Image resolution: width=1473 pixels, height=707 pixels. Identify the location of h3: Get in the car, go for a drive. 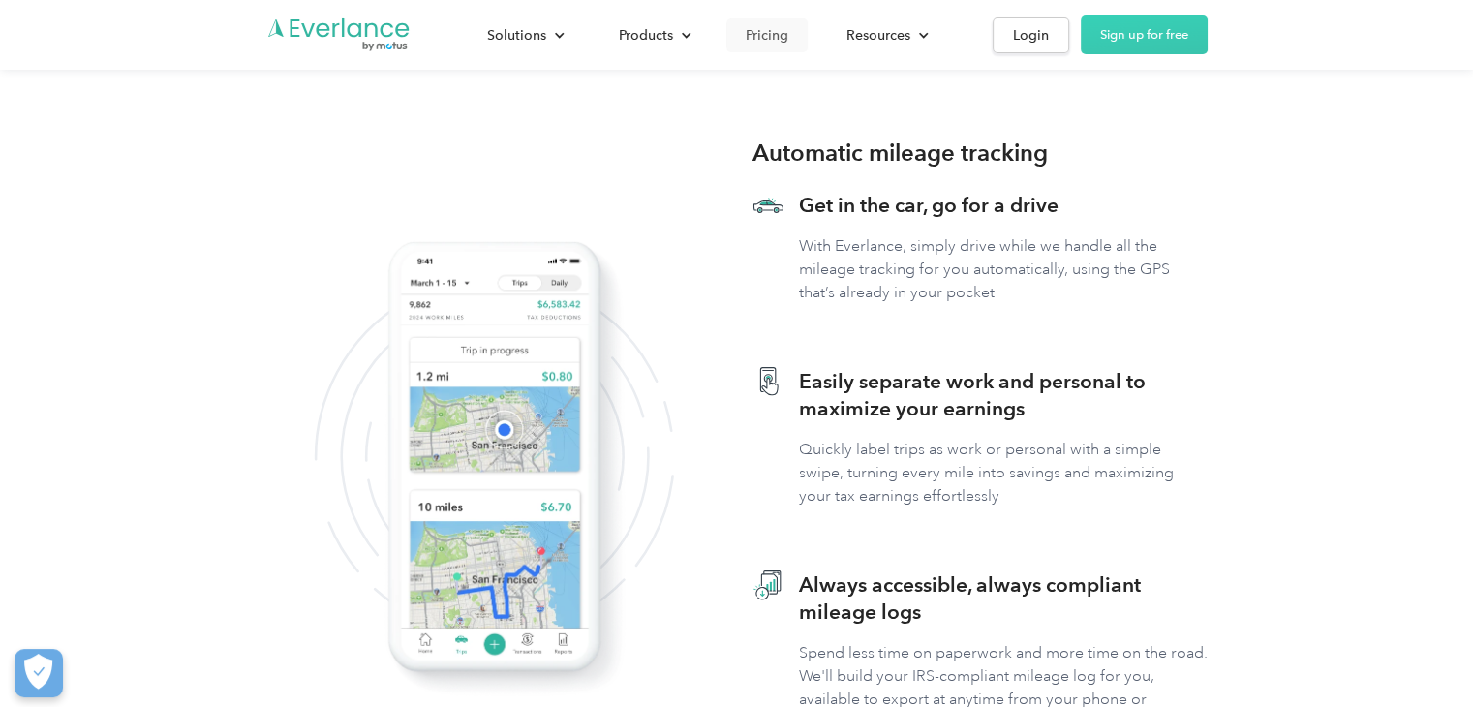
(1004, 205).